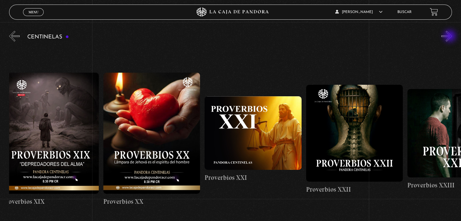 The width and height of the screenshot is (461, 221). I want to click on h4: Proverbios XXI, so click(253, 178).